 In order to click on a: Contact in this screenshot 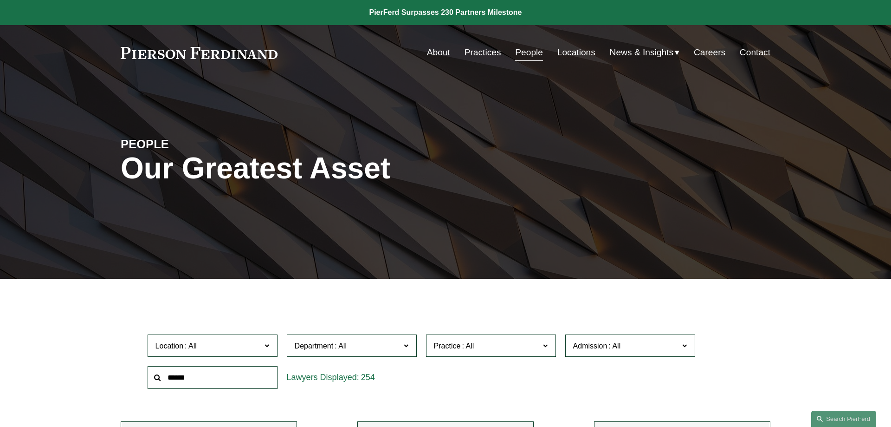, I will do `click(755, 52)`.